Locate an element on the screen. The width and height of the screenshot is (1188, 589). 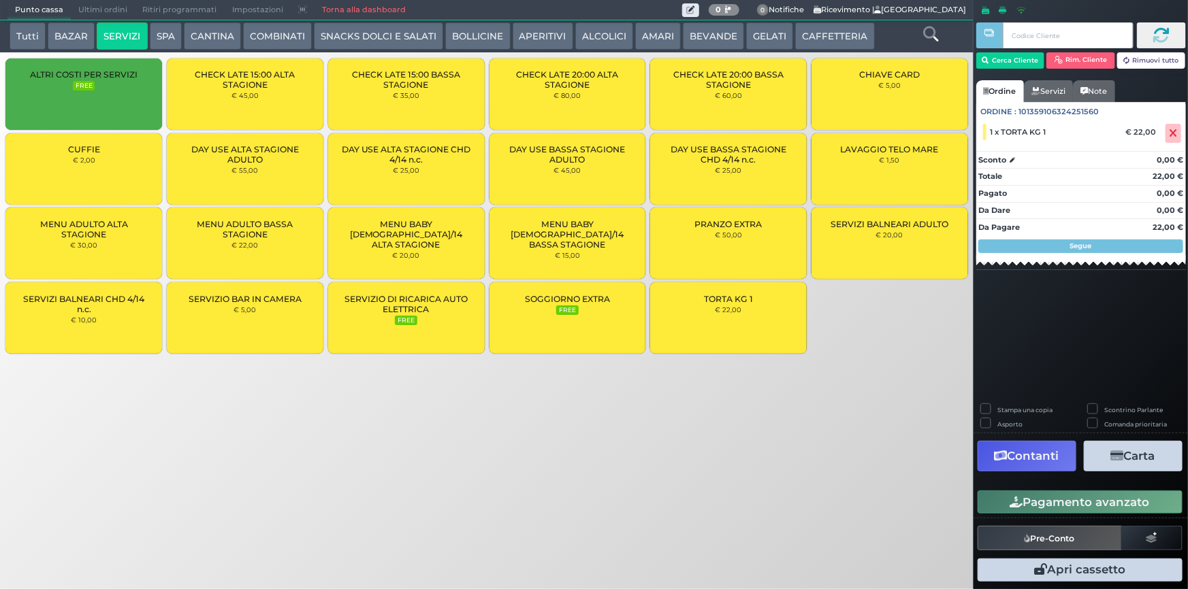
span: Punto cassa is located at coordinates (39, 10).